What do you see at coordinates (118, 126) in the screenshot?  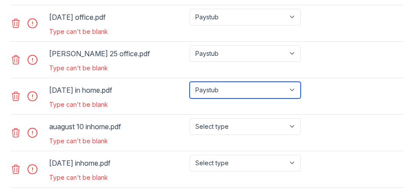 I see `div: auagust 10 inhome.pdf` at bounding box center [118, 126].